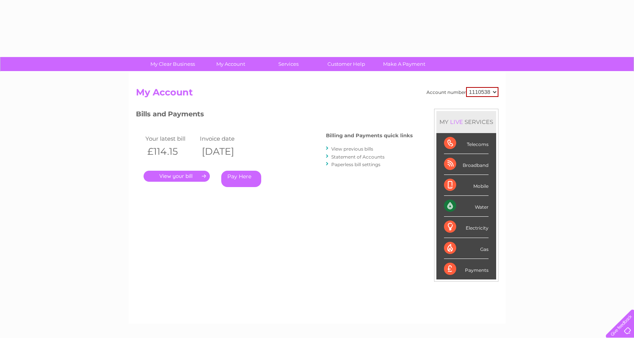 The width and height of the screenshot is (634, 338). What do you see at coordinates (317, 94) in the screenshot?
I see `h2: My Account` at bounding box center [317, 94].